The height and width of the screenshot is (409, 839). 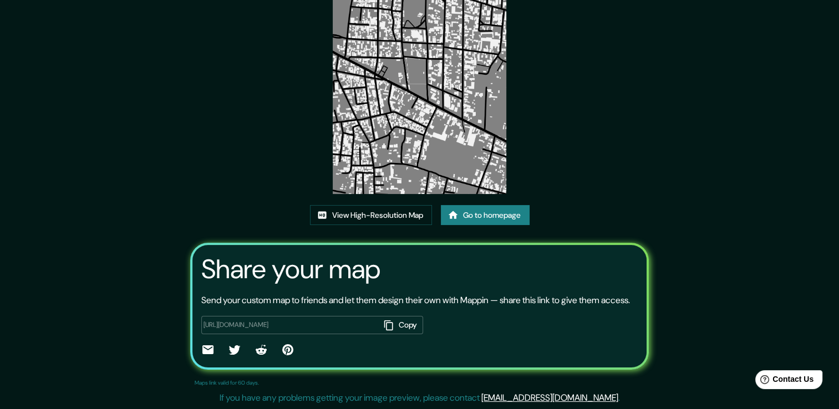 I want to click on p: Send your custom map to friends and let them design their own with Mappin — share this link to gi..., so click(x=416, y=301).